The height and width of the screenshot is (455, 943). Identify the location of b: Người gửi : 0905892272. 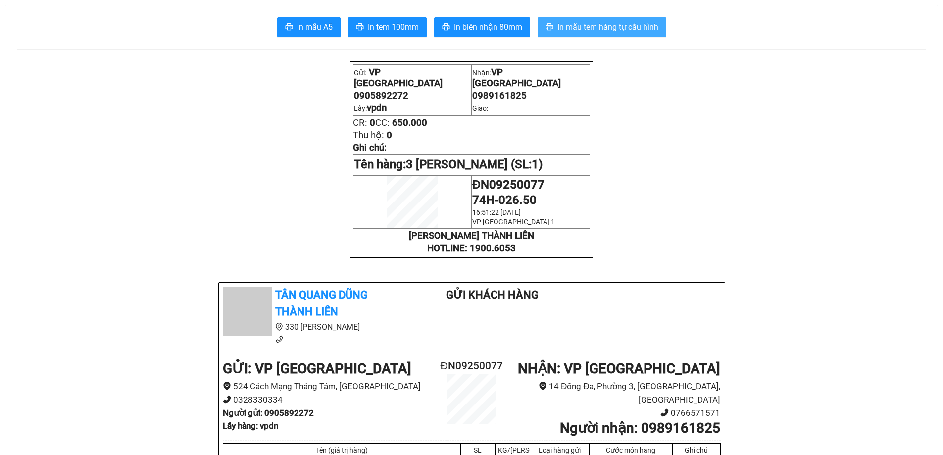
(268, 413).